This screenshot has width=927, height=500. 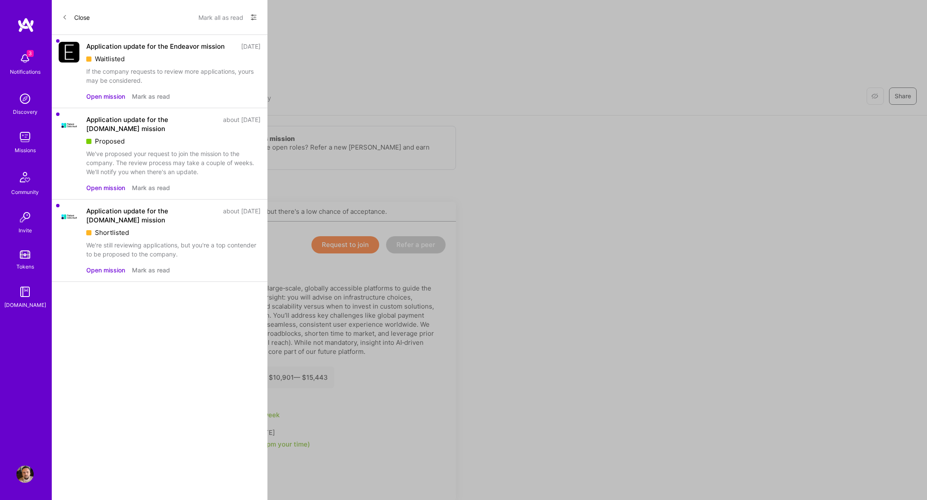 I want to click on div: We've proposed your request to join the mission to the company. The review process may take a cou..., so click(x=173, y=163).